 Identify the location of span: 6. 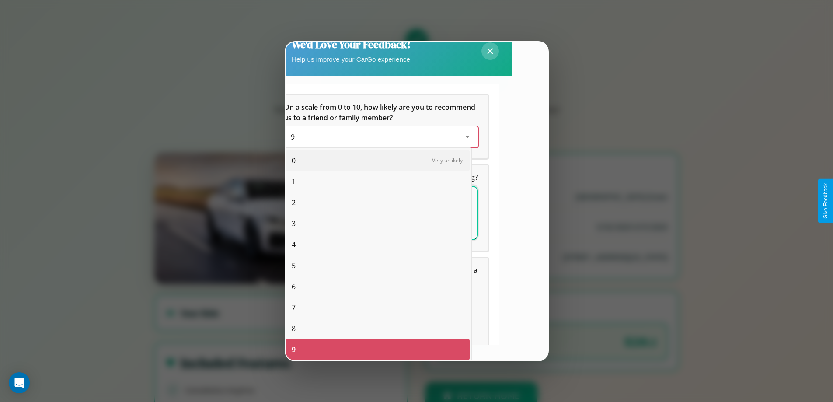
(293, 286).